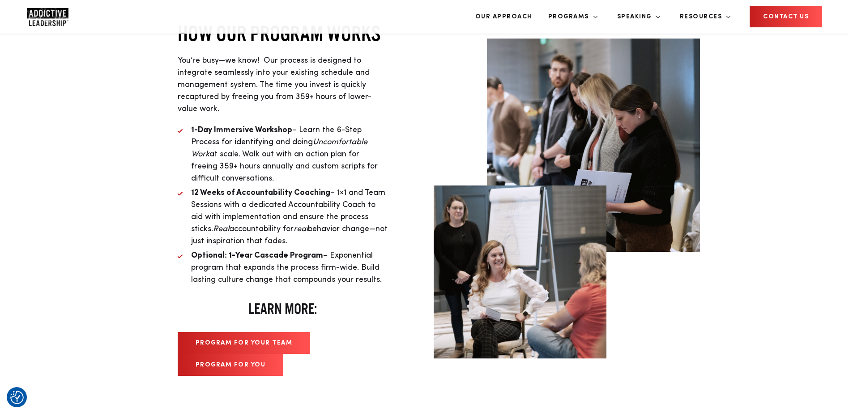 This screenshot has height=414, width=849. Describe the element at coordinates (47, 17) in the screenshot. I see `img: Company Logo` at that location.